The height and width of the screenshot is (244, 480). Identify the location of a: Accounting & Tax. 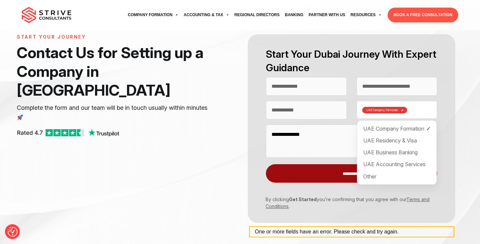
(207, 15).